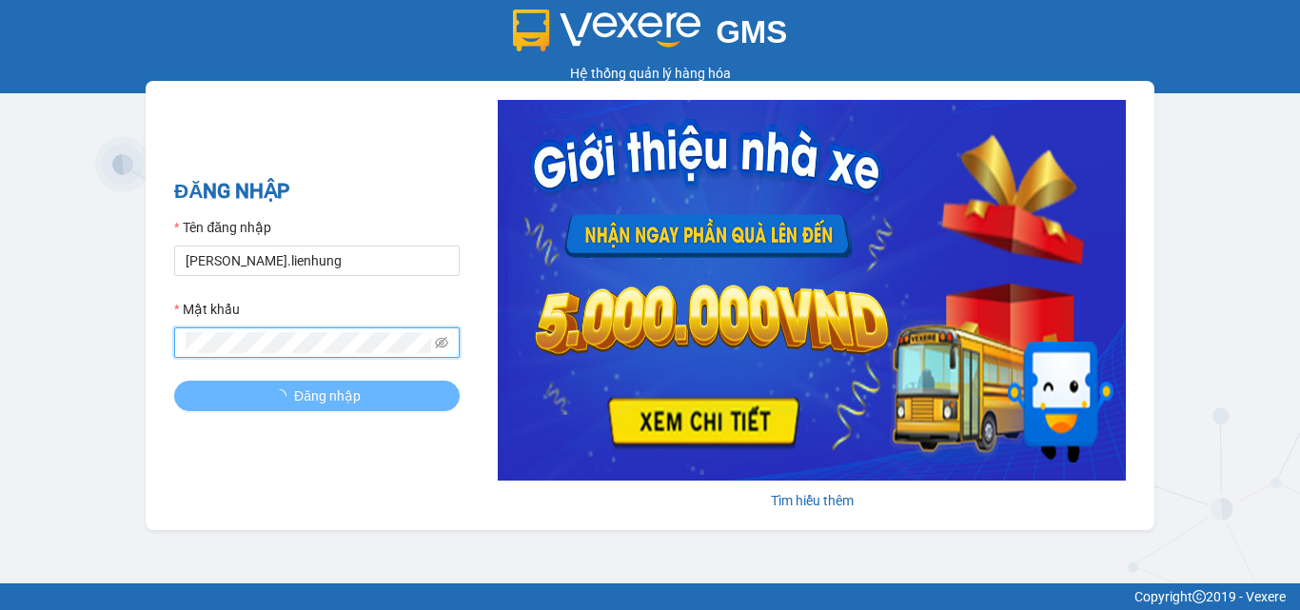 This screenshot has width=1300, height=610. Describe the element at coordinates (207, 309) in the screenshot. I see `label: Mật khẩu` at that location.